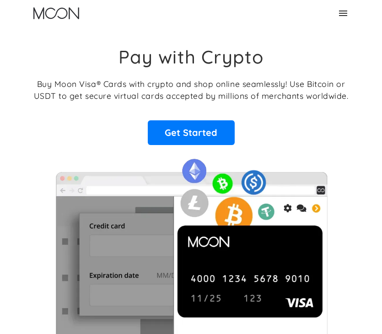 The height and width of the screenshot is (334, 382). Describe the element at coordinates (56, 13) in the screenshot. I see `img: Moon Logo` at that location.